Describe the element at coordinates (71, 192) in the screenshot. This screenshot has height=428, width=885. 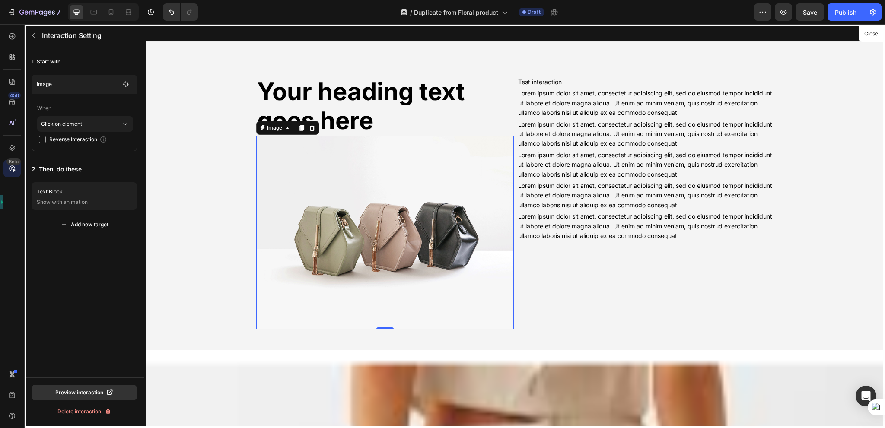
I see `p: Text Block` at that location.